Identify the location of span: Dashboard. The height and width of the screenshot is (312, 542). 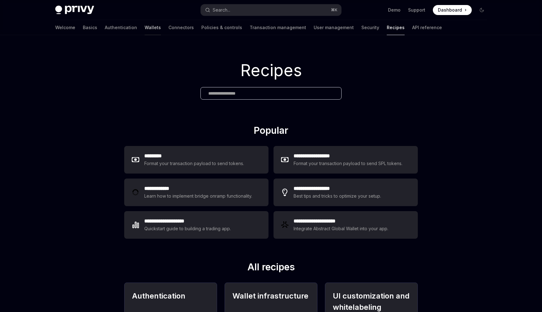
(450, 10).